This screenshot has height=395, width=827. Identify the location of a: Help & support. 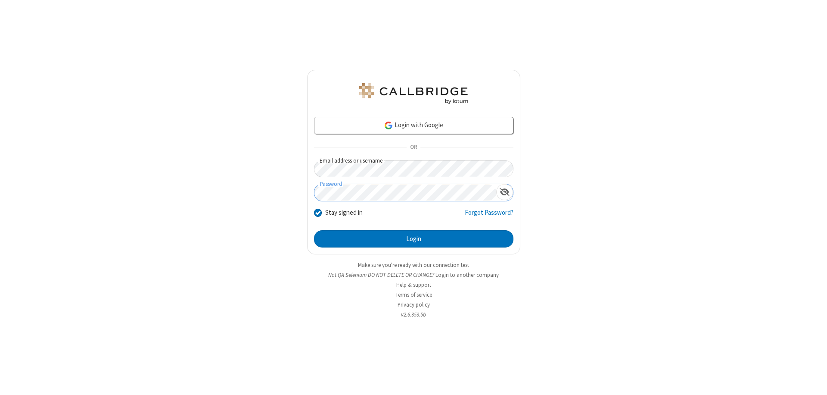
(414, 284).